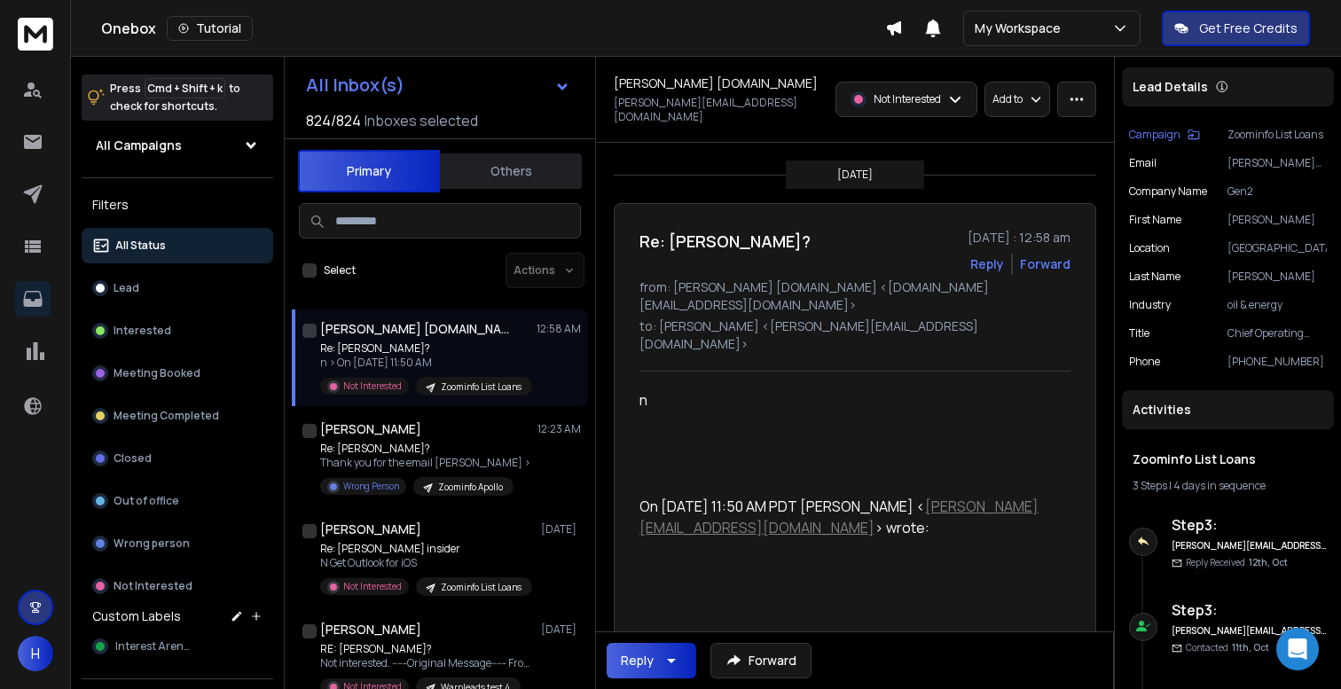 The height and width of the screenshot is (689, 1341). What do you see at coordinates (166, 416) in the screenshot?
I see `p: Meeting Completed` at bounding box center [166, 416].